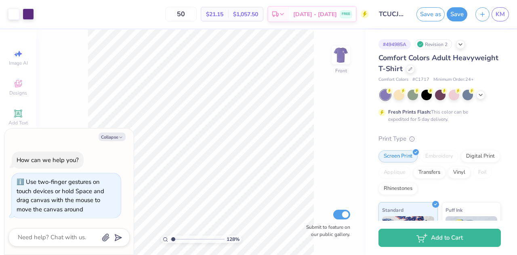 The image size is (517, 255). I want to click on button: Save, so click(457, 14).